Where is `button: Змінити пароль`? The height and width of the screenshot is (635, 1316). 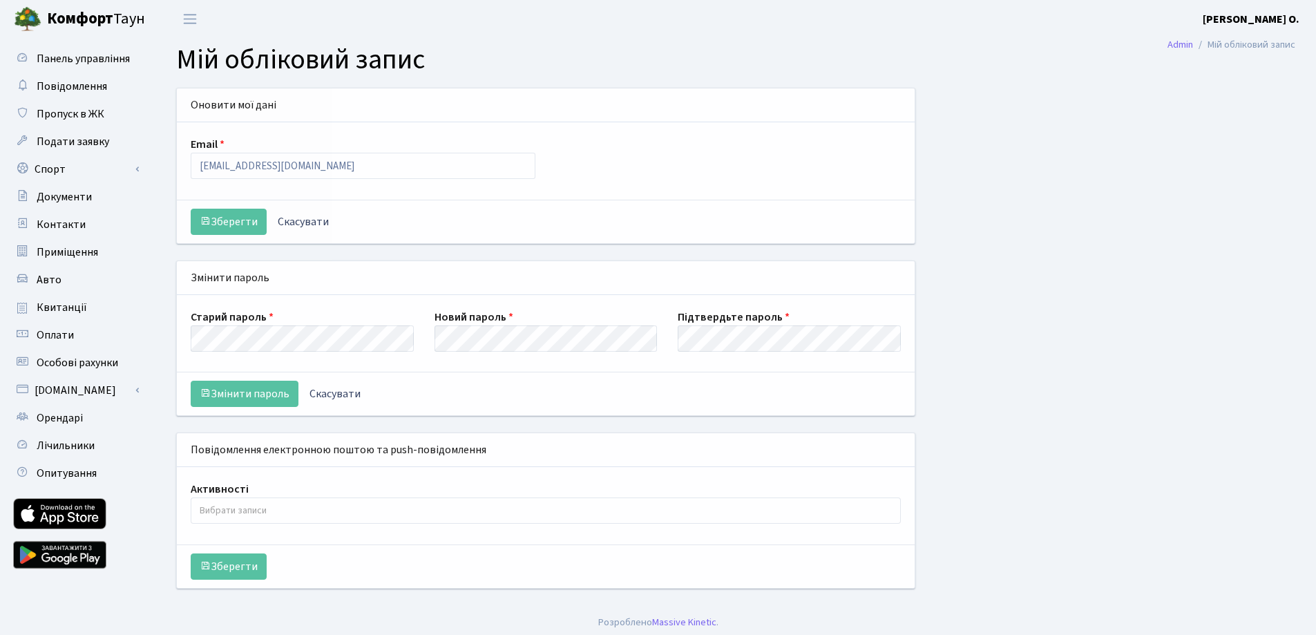
button: Змінити пароль is located at coordinates (245, 394).